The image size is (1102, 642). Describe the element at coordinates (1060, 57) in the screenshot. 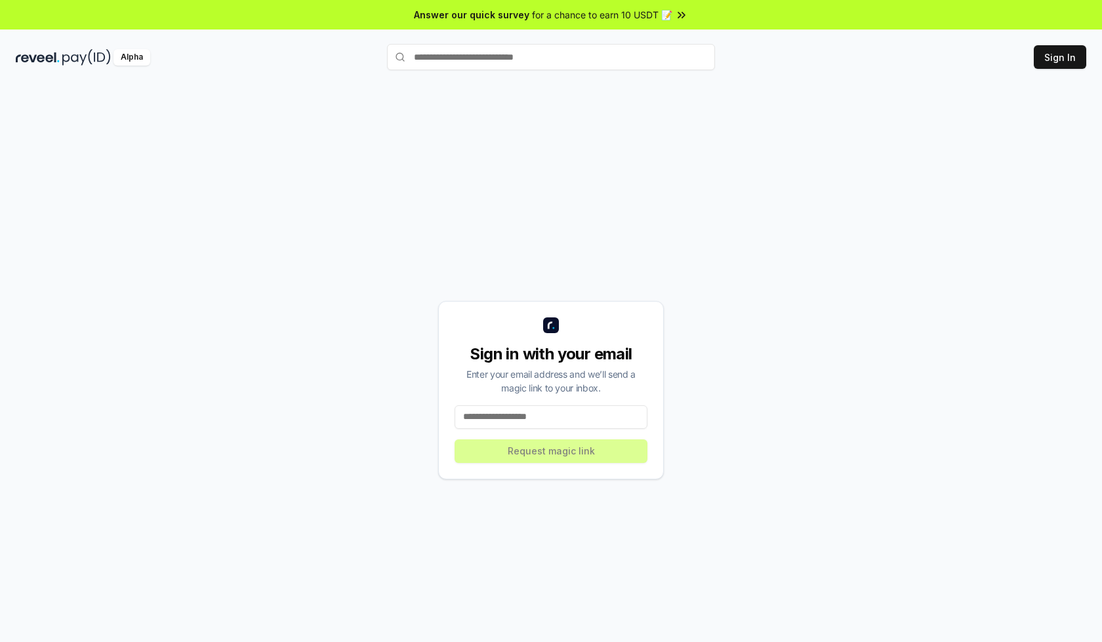

I see `button: Sign In` at that location.